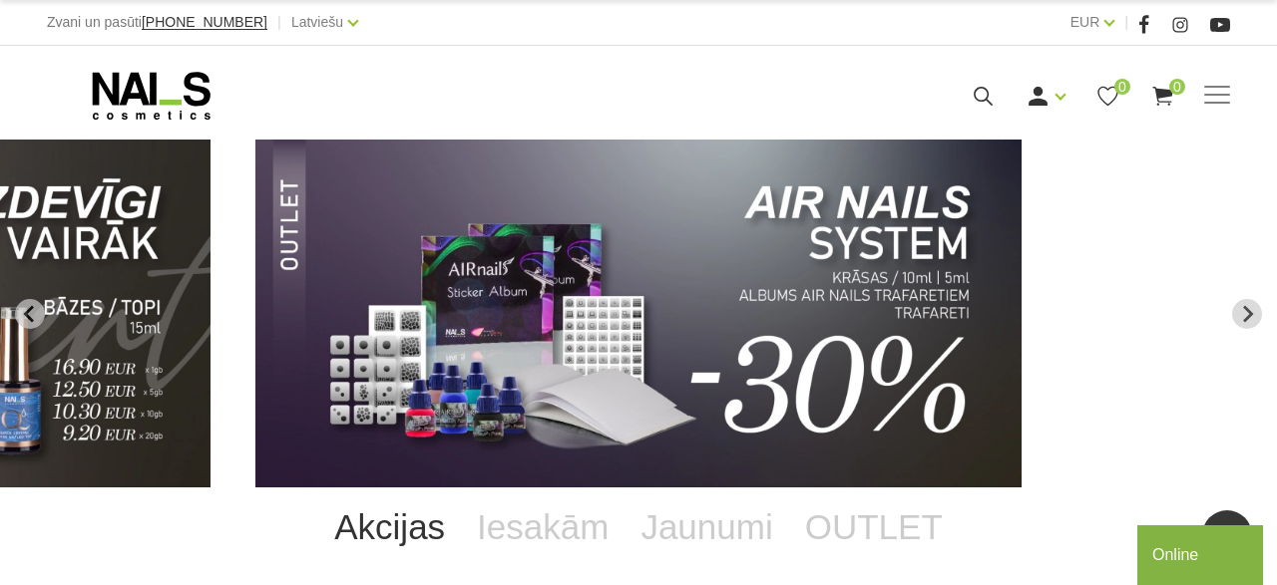 The image size is (1277, 585). Describe the element at coordinates (1247, 314) in the screenshot. I see `button: Next slide` at that location.